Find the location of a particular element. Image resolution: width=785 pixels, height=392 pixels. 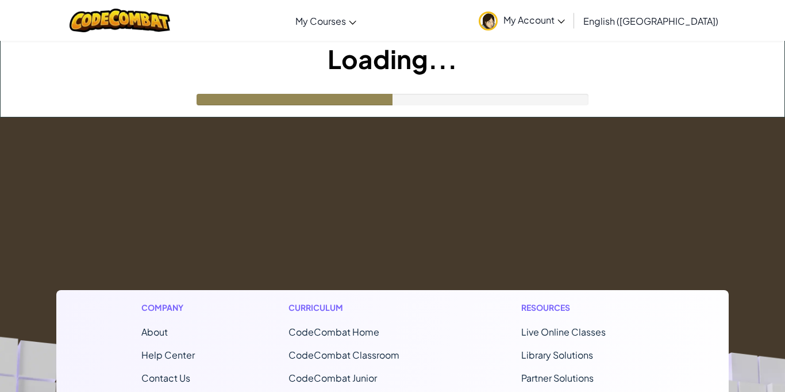

img: CodeCombat logo is located at coordinates (120, 20).